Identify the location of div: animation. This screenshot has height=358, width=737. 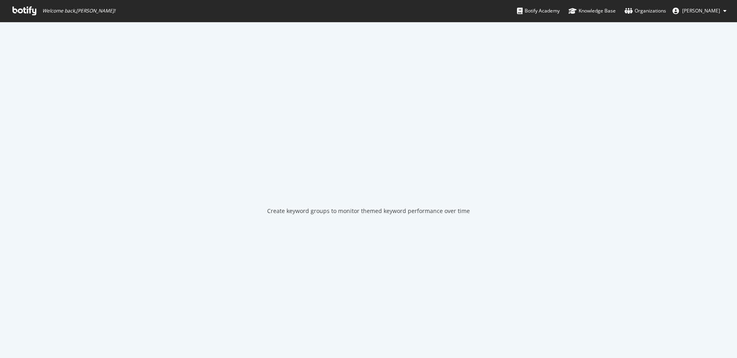
(369, 180).